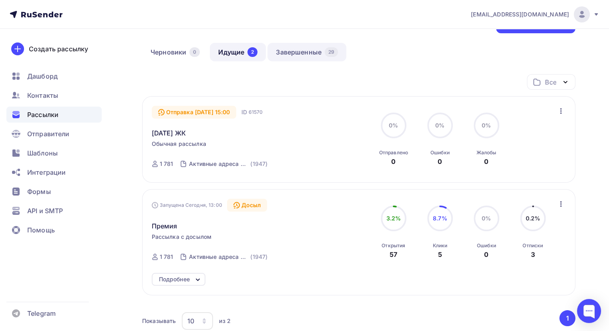  What do you see at coordinates (175, 52) in the screenshot?
I see `a: Черновики0` at bounding box center [175, 52].